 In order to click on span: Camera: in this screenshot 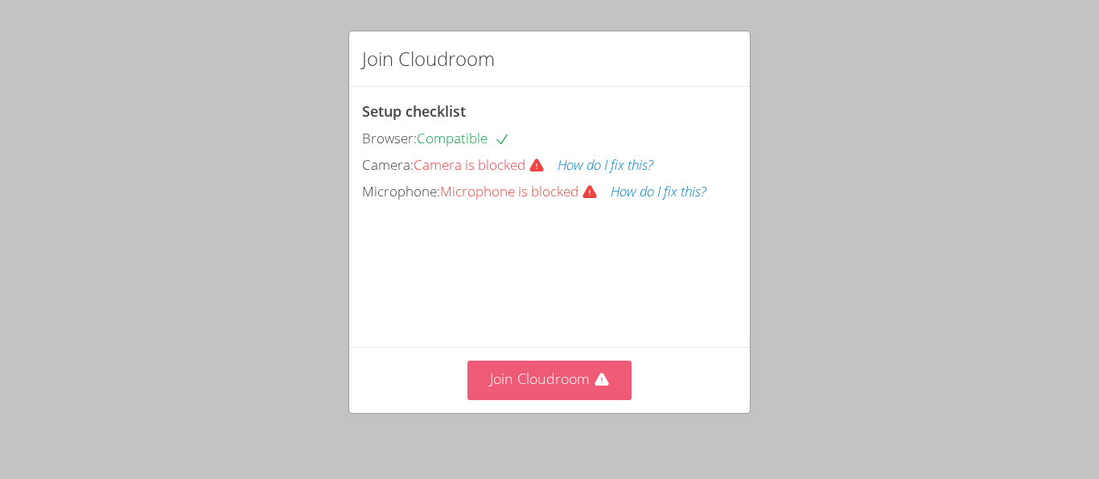, I will do `click(388, 164)`.